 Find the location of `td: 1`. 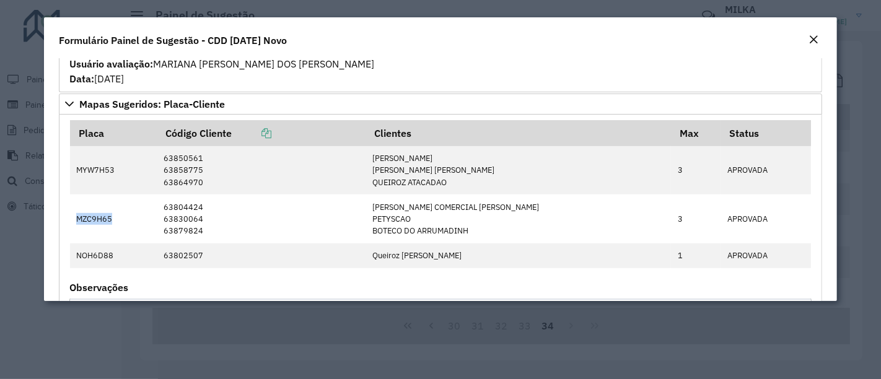

td: 1 is located at coordinates (695, 256).